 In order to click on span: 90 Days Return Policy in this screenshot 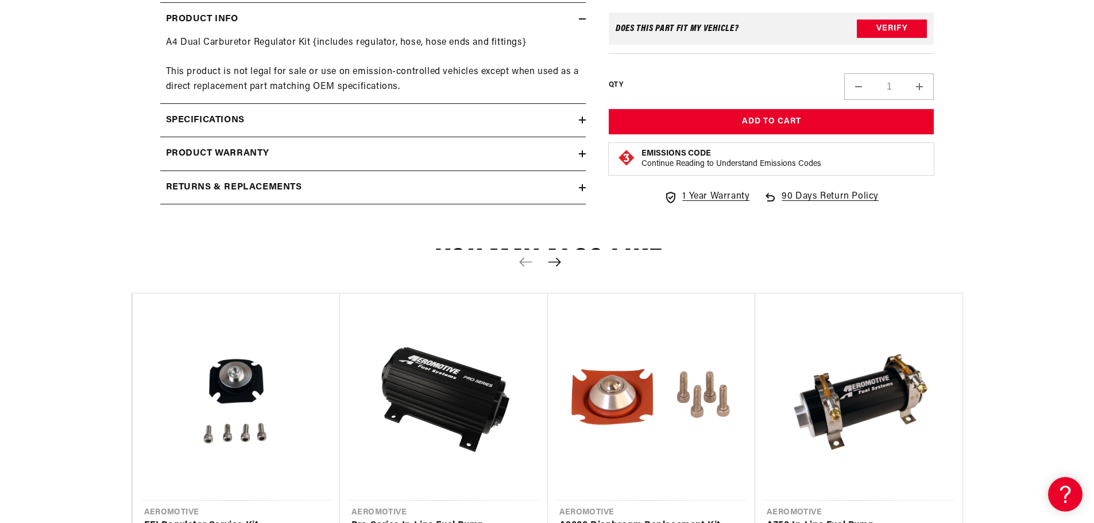, I will do `click(830, 203)`.